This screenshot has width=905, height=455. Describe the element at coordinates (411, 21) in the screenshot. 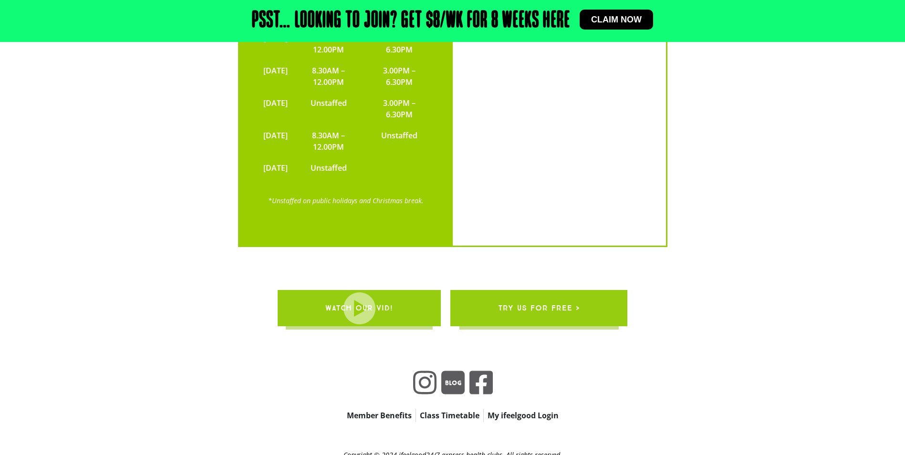

I see `h2: Psst… Looking to join? Get $8/wk for 8 weeks here` at that location.